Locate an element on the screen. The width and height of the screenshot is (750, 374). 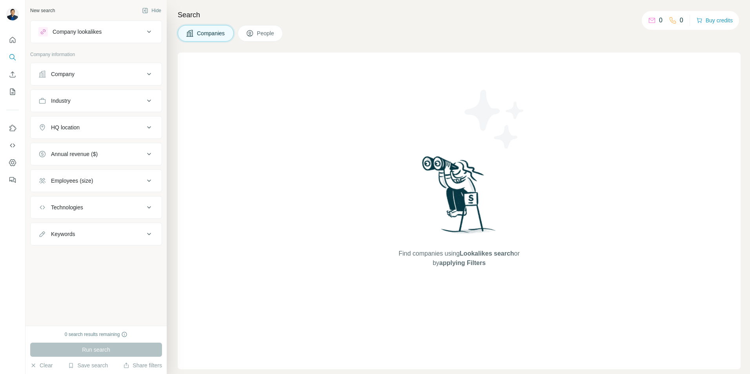
span: People is located at coordinates (266, 33).